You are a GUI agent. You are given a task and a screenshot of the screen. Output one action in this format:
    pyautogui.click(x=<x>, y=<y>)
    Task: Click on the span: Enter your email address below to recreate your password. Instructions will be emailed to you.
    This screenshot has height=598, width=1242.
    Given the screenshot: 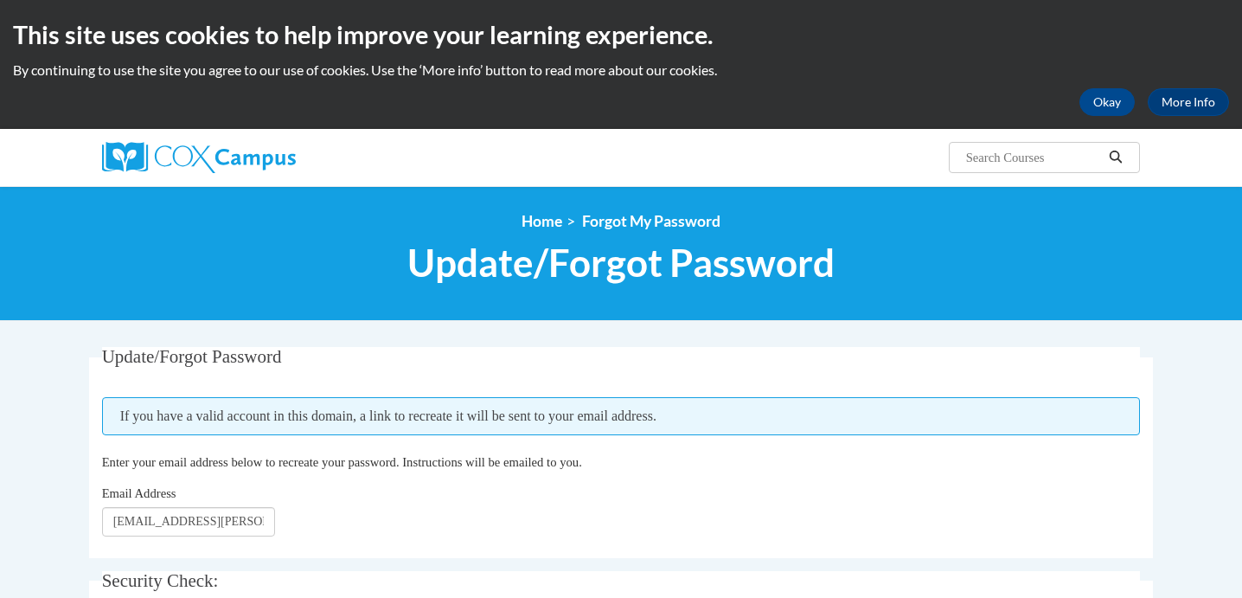 What is the action you would take?
    pyautogui.click(x=342, y=462)
    